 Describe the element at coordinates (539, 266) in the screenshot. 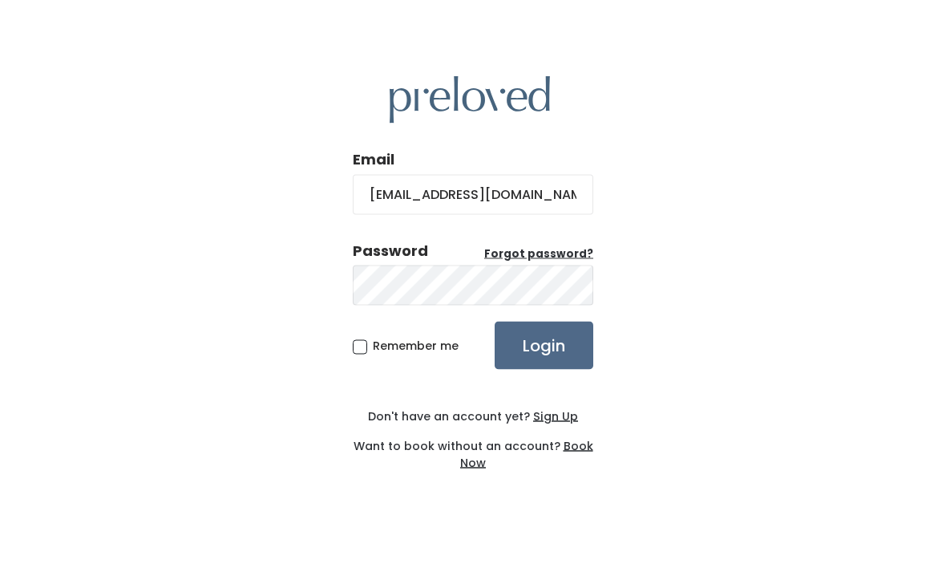

I see `a: Forgot password?` at that location.